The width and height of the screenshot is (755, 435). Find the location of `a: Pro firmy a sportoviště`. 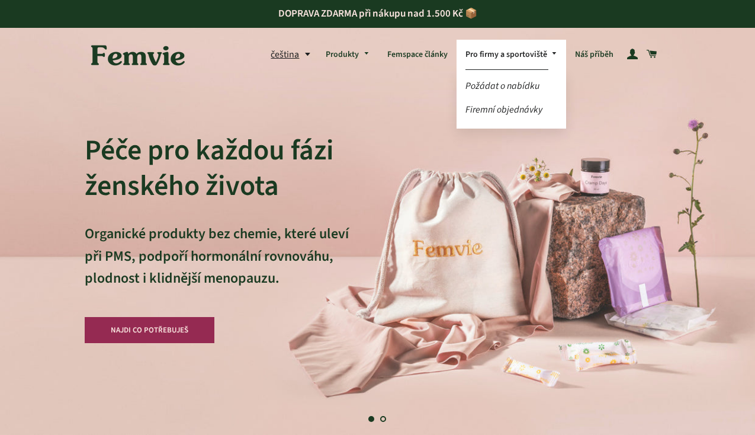

a: Pro firmy a sportoviště is located at coordinates (511, 55).